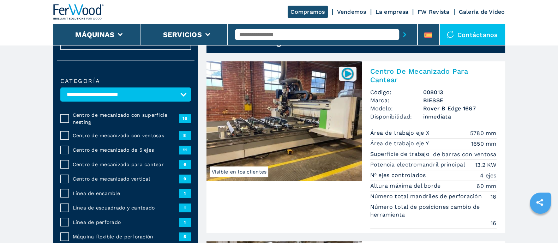 Image resolution: width=558 pixels, height=243 pixels. I want to click on p: Superficie de trabajo, so click(401, 154).